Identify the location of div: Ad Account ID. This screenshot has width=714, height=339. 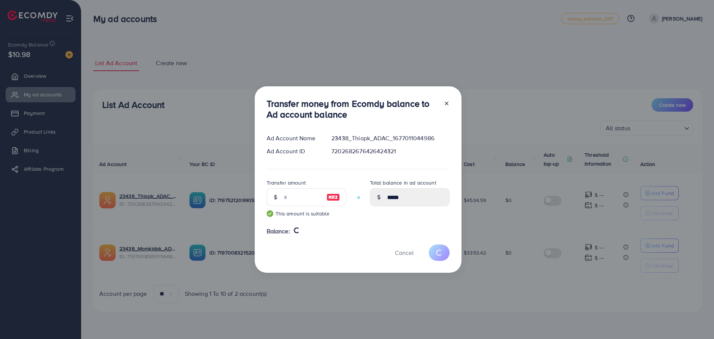
(293, 151).